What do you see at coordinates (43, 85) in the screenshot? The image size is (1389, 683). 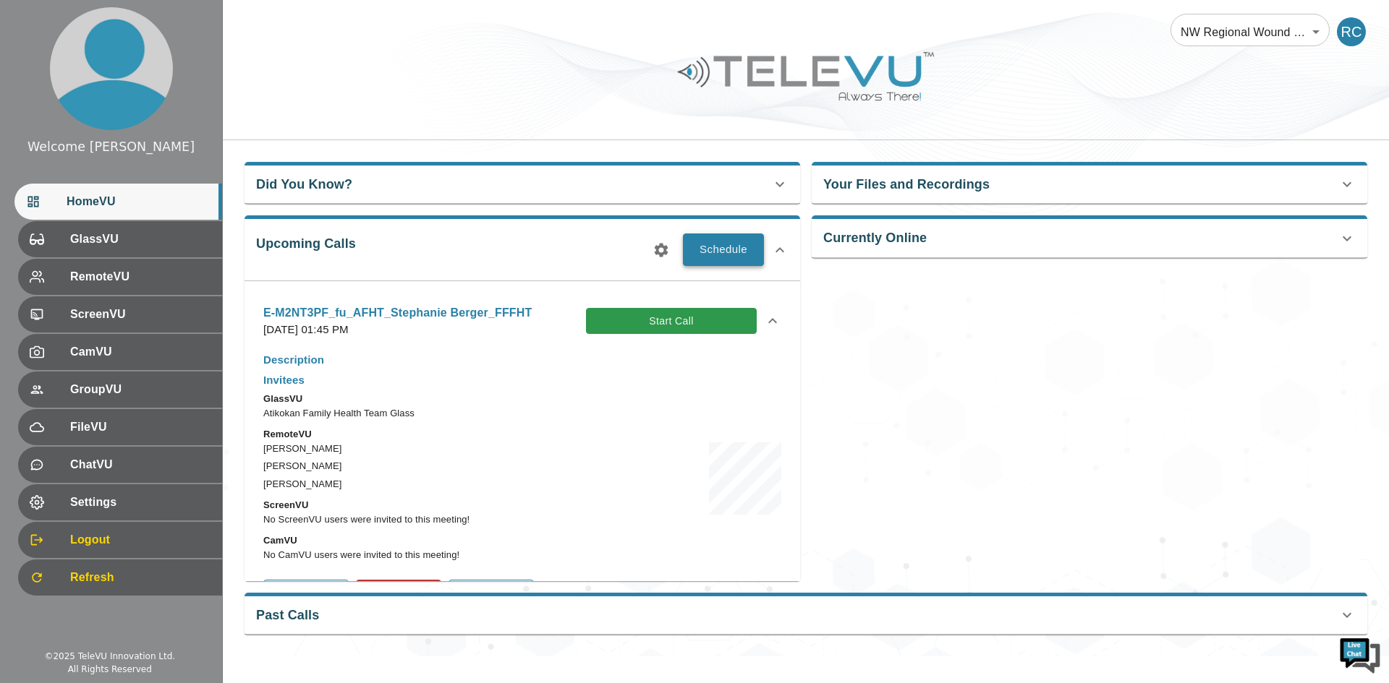 I see `img: d_736959983_company_1615157101543_736959983` at bounding box center [43, 85].